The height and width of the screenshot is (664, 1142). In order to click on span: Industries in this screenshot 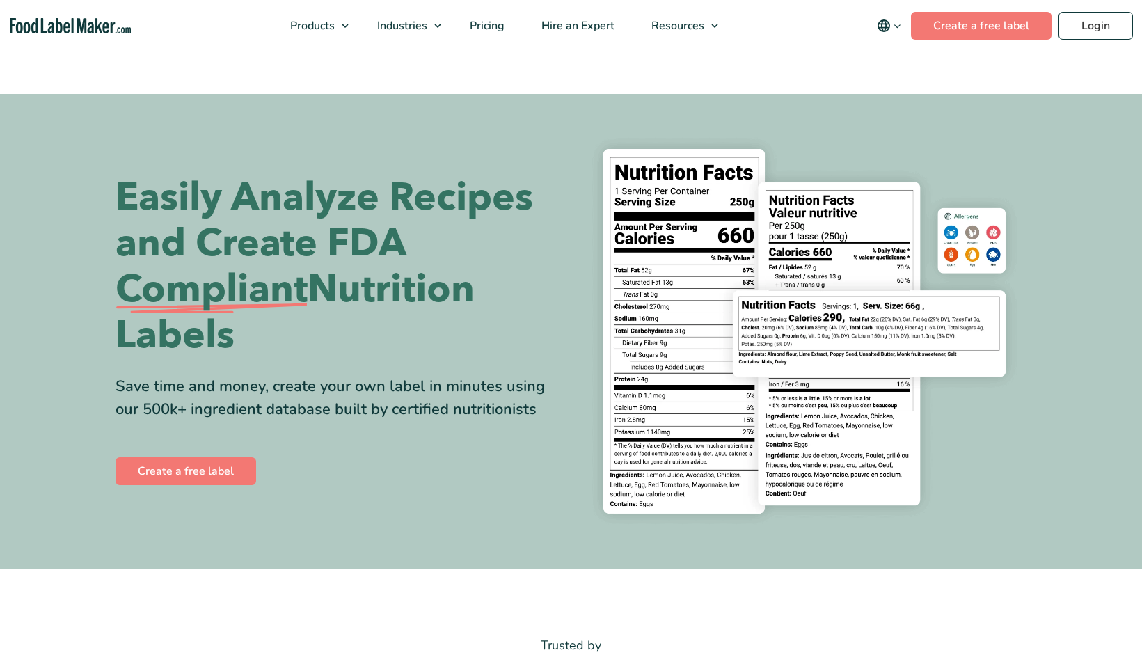, I will do `click(401, 26)`.